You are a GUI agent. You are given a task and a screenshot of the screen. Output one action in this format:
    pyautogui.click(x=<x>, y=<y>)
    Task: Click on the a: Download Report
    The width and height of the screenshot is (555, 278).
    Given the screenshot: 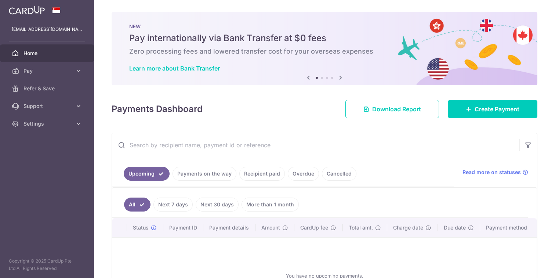 What is the action you would take?
    pyautogui.click(x=392, y=109)
    